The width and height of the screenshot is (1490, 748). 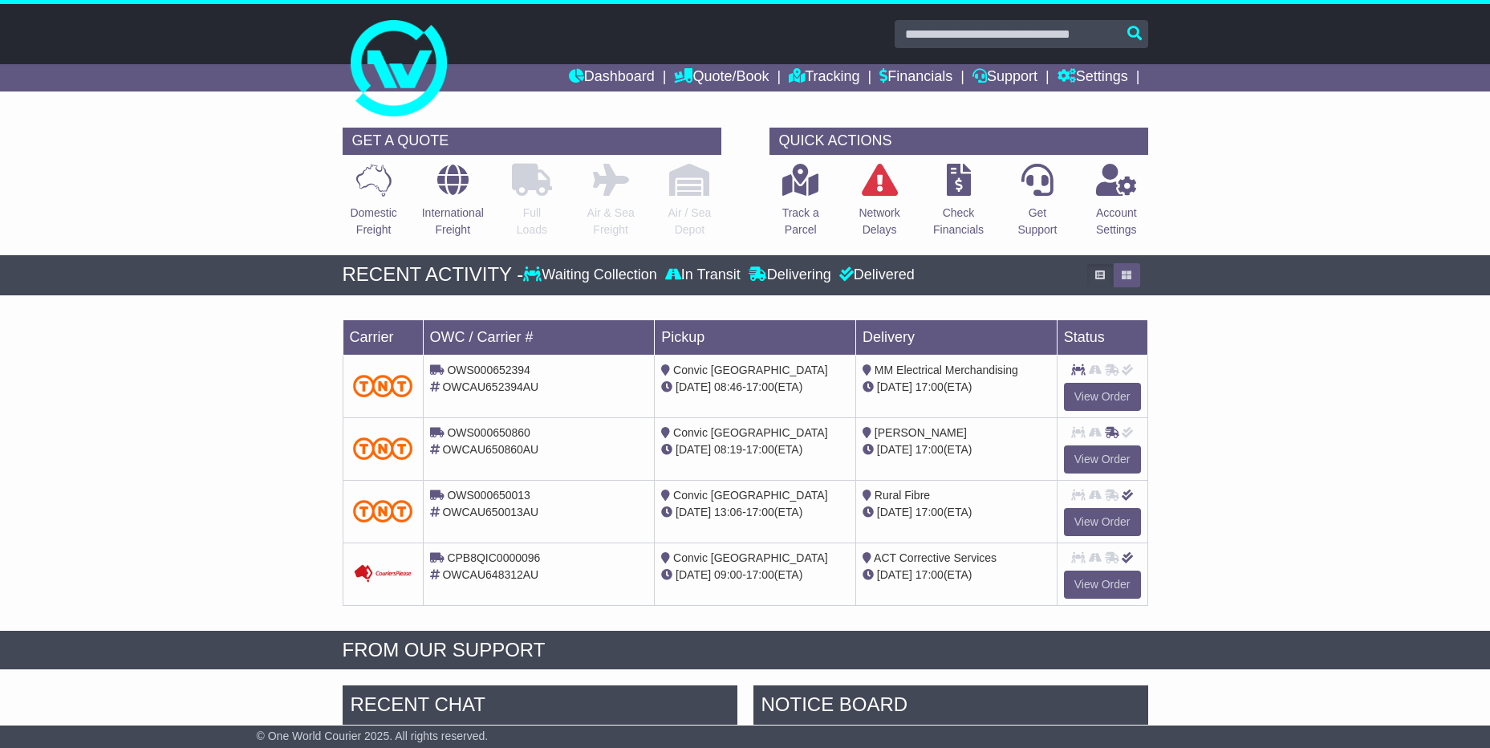 What do you see at coordinates (489, 495) in the screenshot?
I see `span: OWS000650013` at bounding box center [489, 495].